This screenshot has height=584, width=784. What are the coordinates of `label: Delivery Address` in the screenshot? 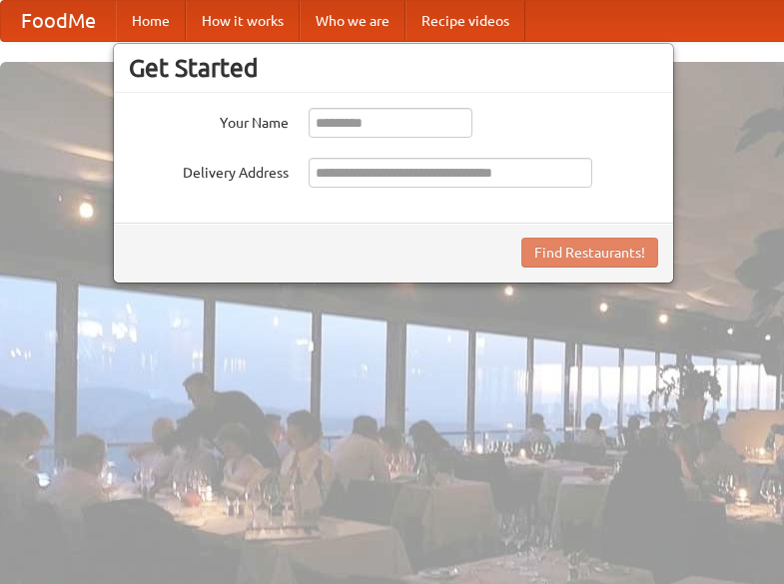 It's located at (209, 170).